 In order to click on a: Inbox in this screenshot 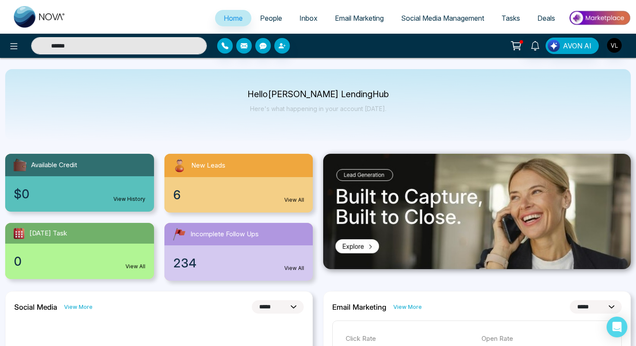, I will do `click(308, 18)`.